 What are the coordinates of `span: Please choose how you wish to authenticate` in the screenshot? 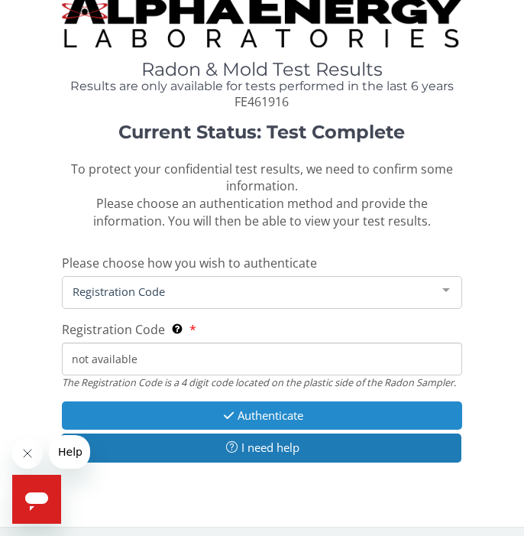 It's located at (190, 263).